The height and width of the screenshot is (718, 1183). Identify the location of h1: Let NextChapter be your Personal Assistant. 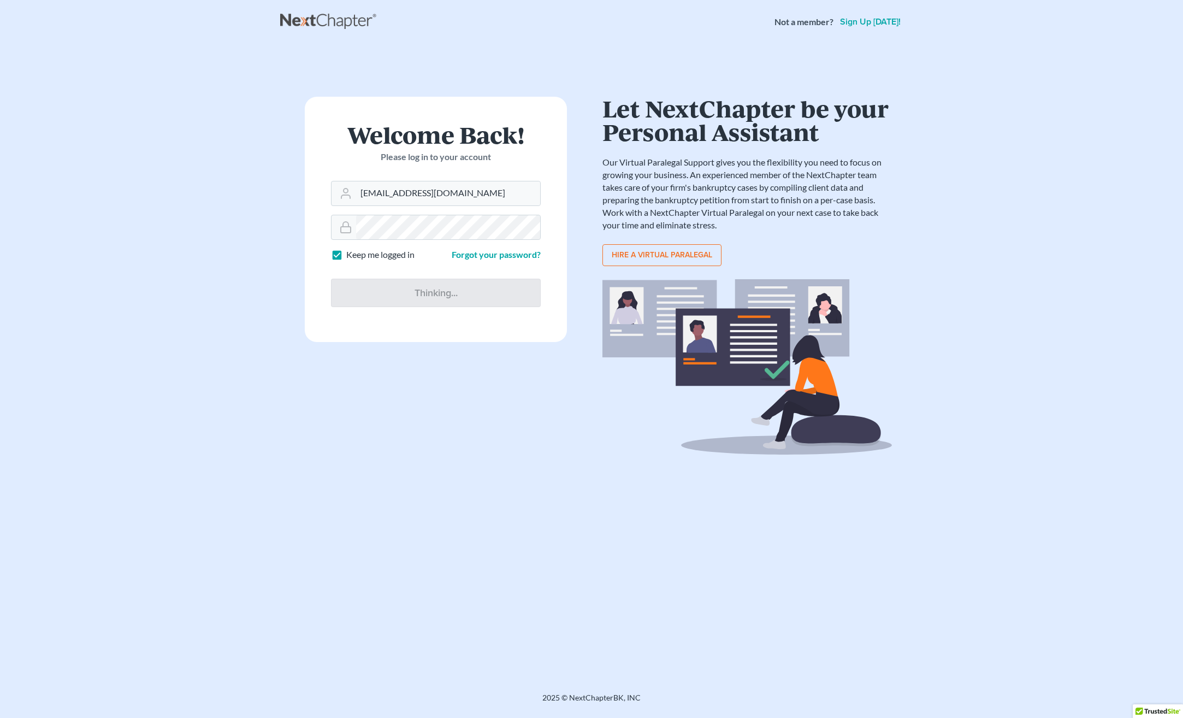
(747, 120).